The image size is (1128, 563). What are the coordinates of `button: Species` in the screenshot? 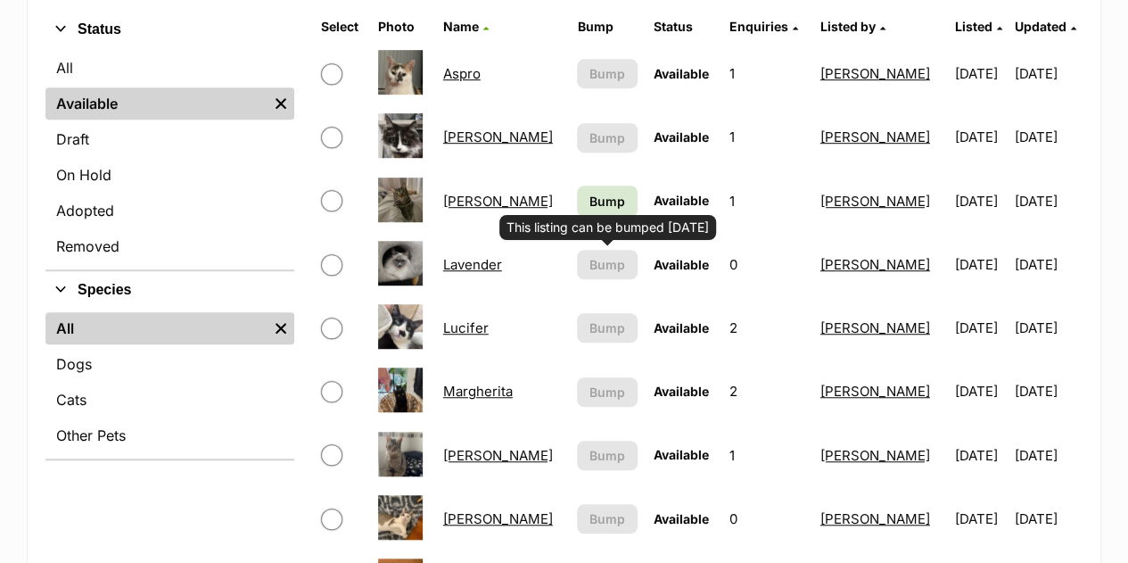 It's located at (169, 290).